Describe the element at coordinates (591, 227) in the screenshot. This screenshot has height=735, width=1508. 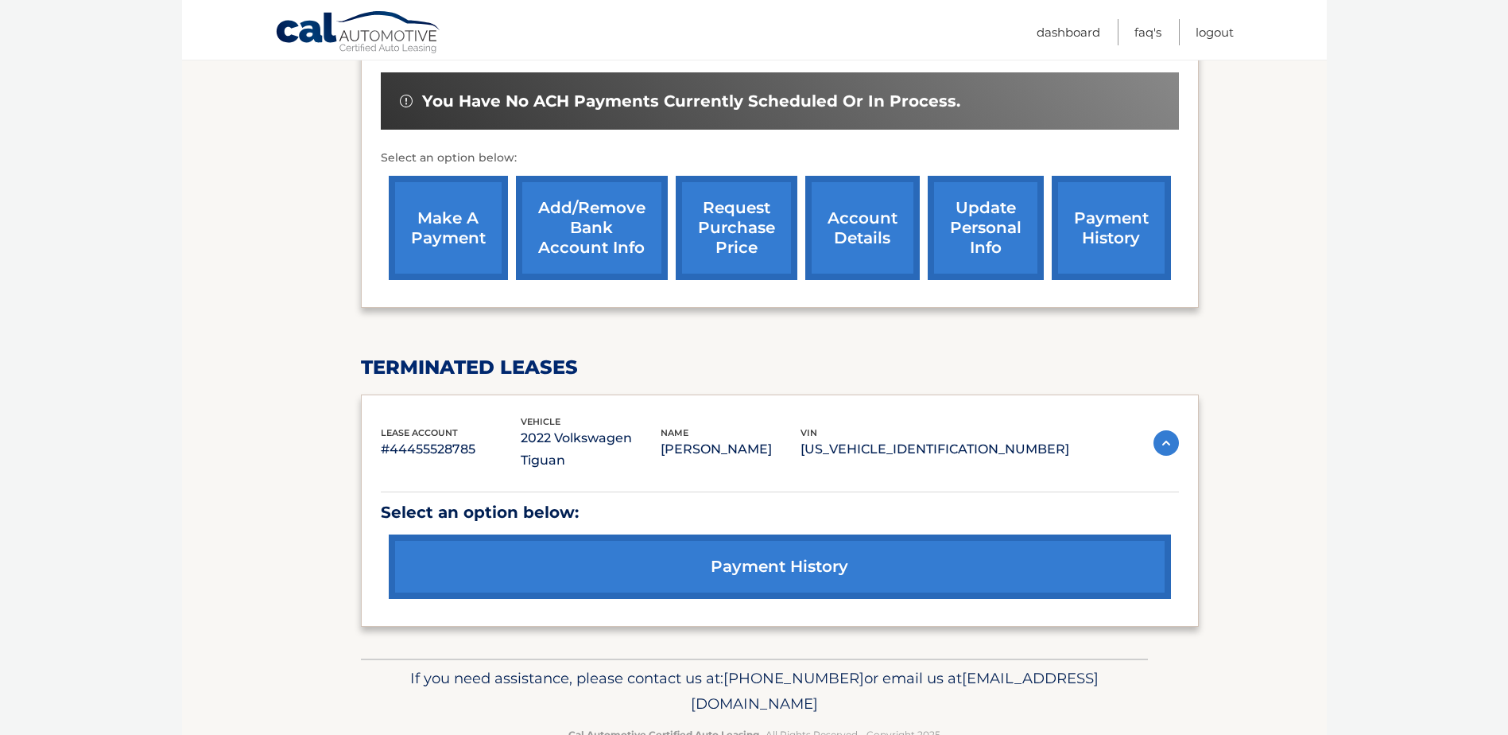
I see `a: Add/Remove bank account info` at that location.